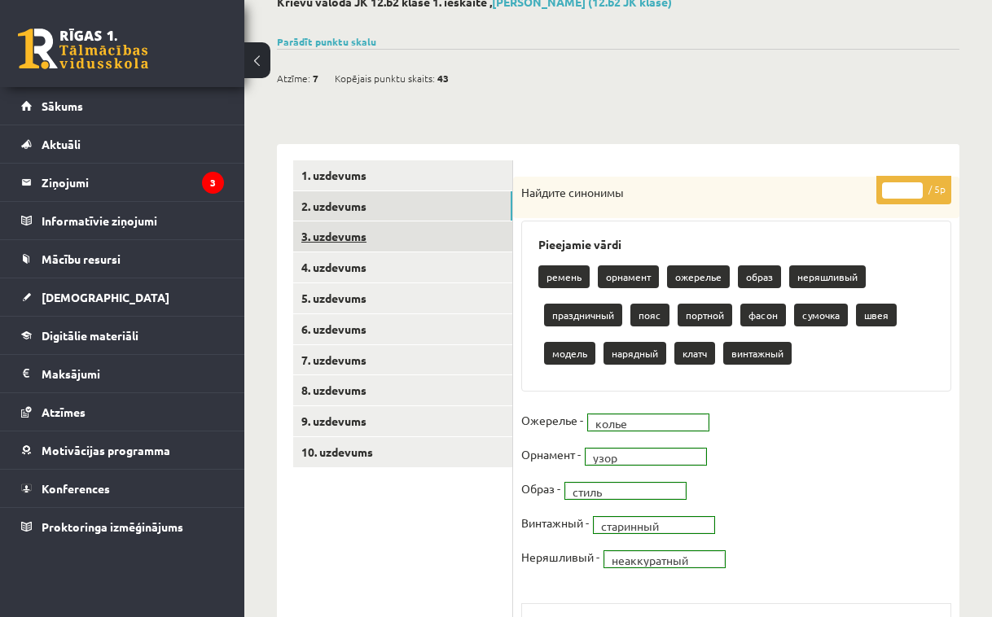 The width and height of the screenshot is (992, 617). What do you see at coordinates (122, 489) in the screenshot?
I see `a: Konferences` at bounding box center [122, 489].